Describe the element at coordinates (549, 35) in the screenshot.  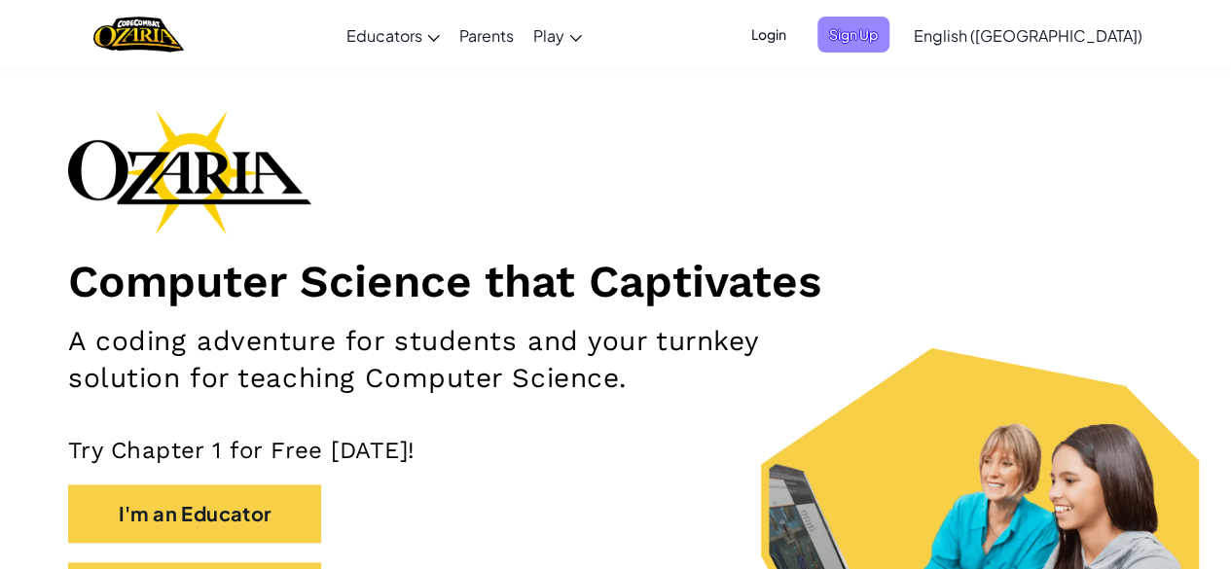
I see `span: Play` at that location.